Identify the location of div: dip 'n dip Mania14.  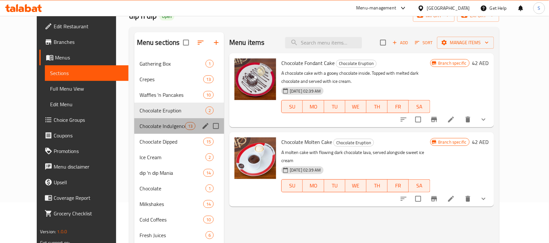
(179, 173).